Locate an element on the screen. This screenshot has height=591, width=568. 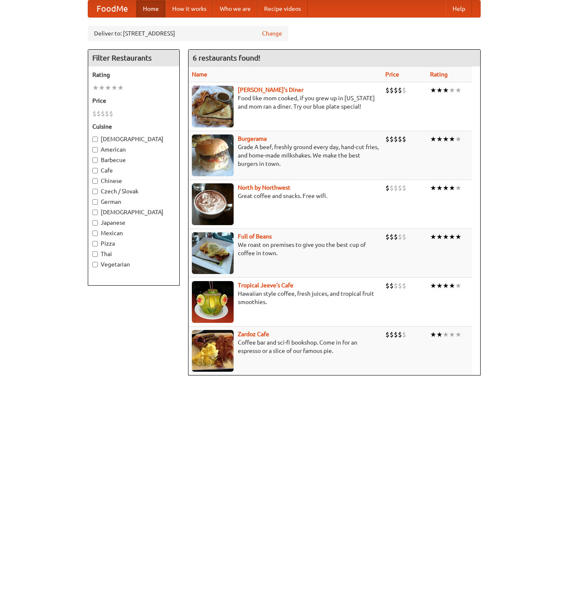
a: Burgerama is located at coordinates (252, 139).